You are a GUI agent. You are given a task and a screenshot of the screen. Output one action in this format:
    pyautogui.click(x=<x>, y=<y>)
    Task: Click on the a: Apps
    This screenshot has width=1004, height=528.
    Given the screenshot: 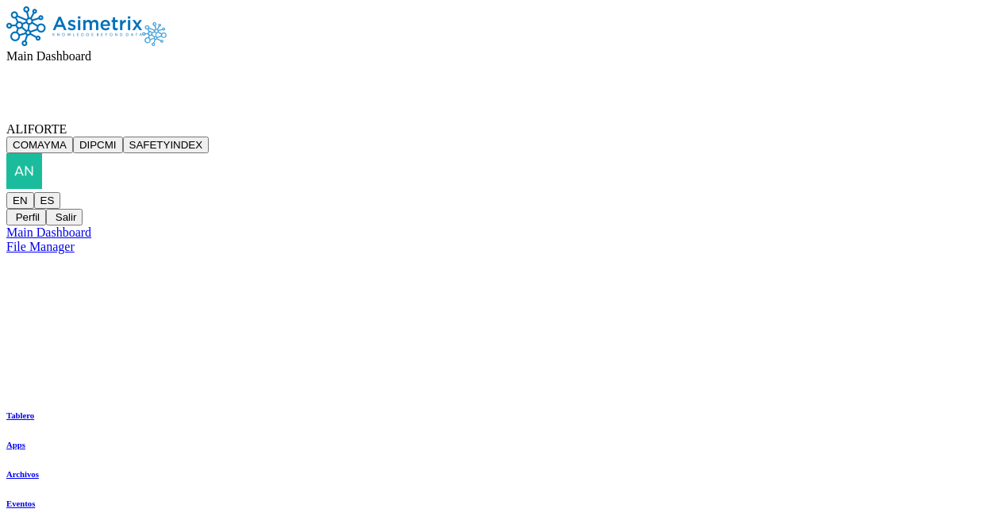 What is the action you would take?
    pyautogui.click(x=22, y=444)
    